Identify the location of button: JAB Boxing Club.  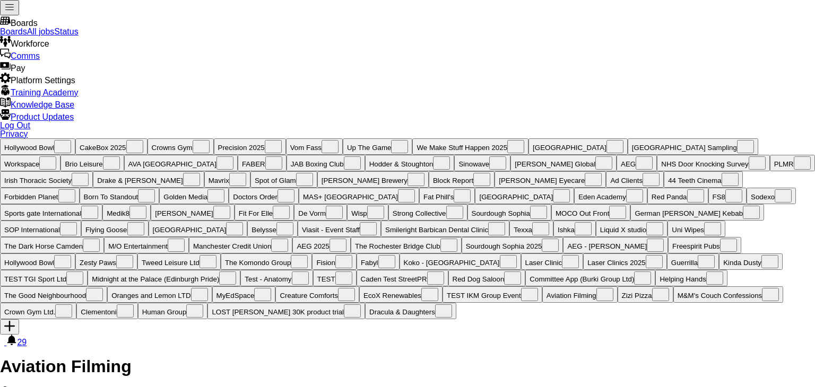
(326, 163).